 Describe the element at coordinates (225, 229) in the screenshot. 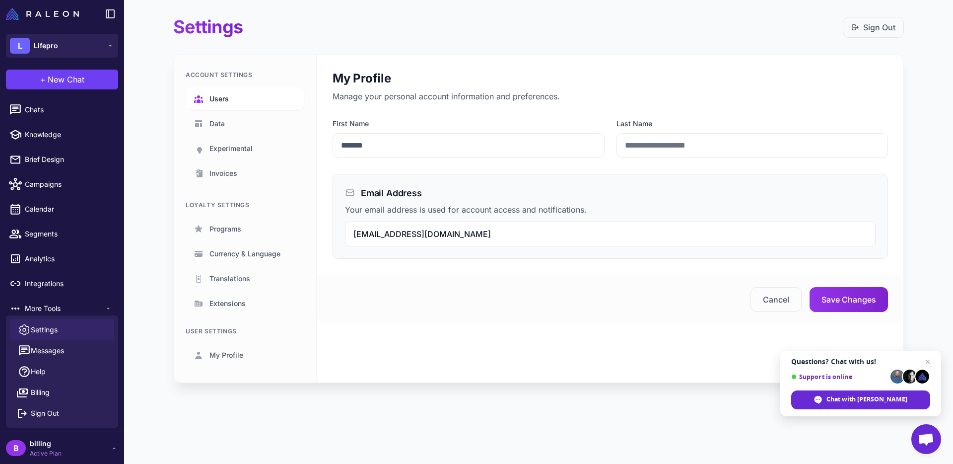

I see `span: Programs` at that location.